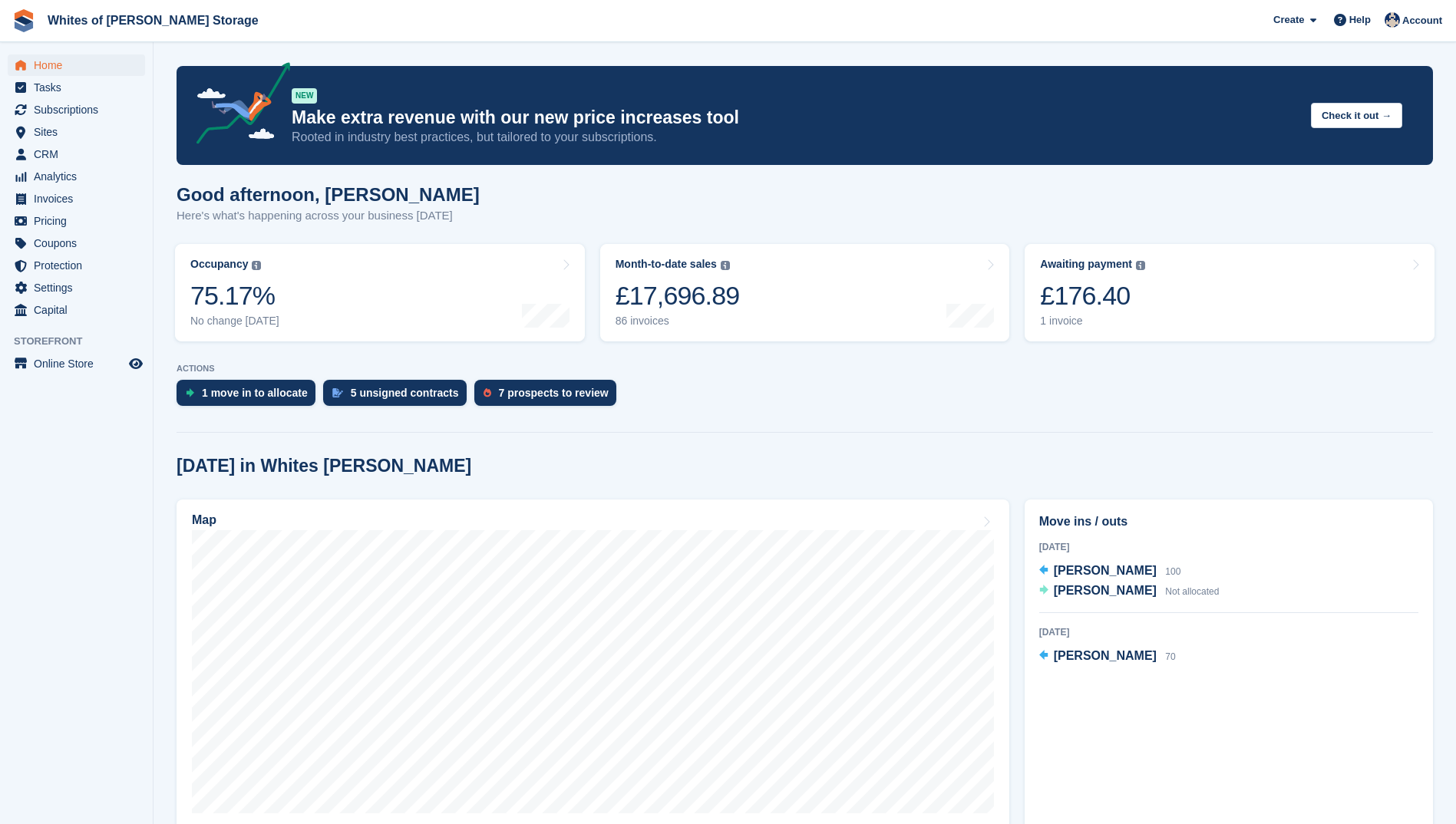 The height and width of the screenshot is (824, 1456). What do you see at coordinates (80, 363) in the screenshot?
I see `span: Online Store` at bounding box center [80, 363].